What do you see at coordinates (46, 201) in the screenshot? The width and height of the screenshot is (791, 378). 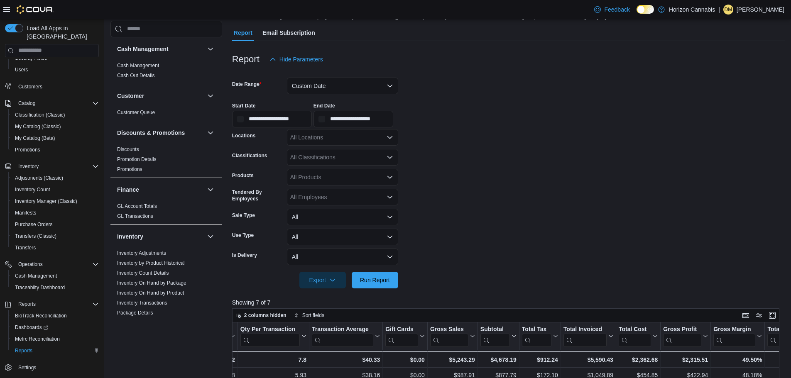 I see `span: Inventory Manager (Classic)` at bounding box center [46, 201].